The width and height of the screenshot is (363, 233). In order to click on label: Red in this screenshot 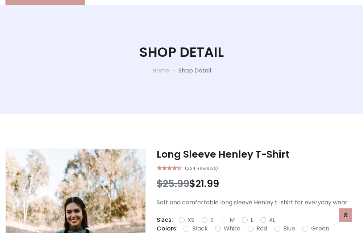, I will do `click(262, 229)`.